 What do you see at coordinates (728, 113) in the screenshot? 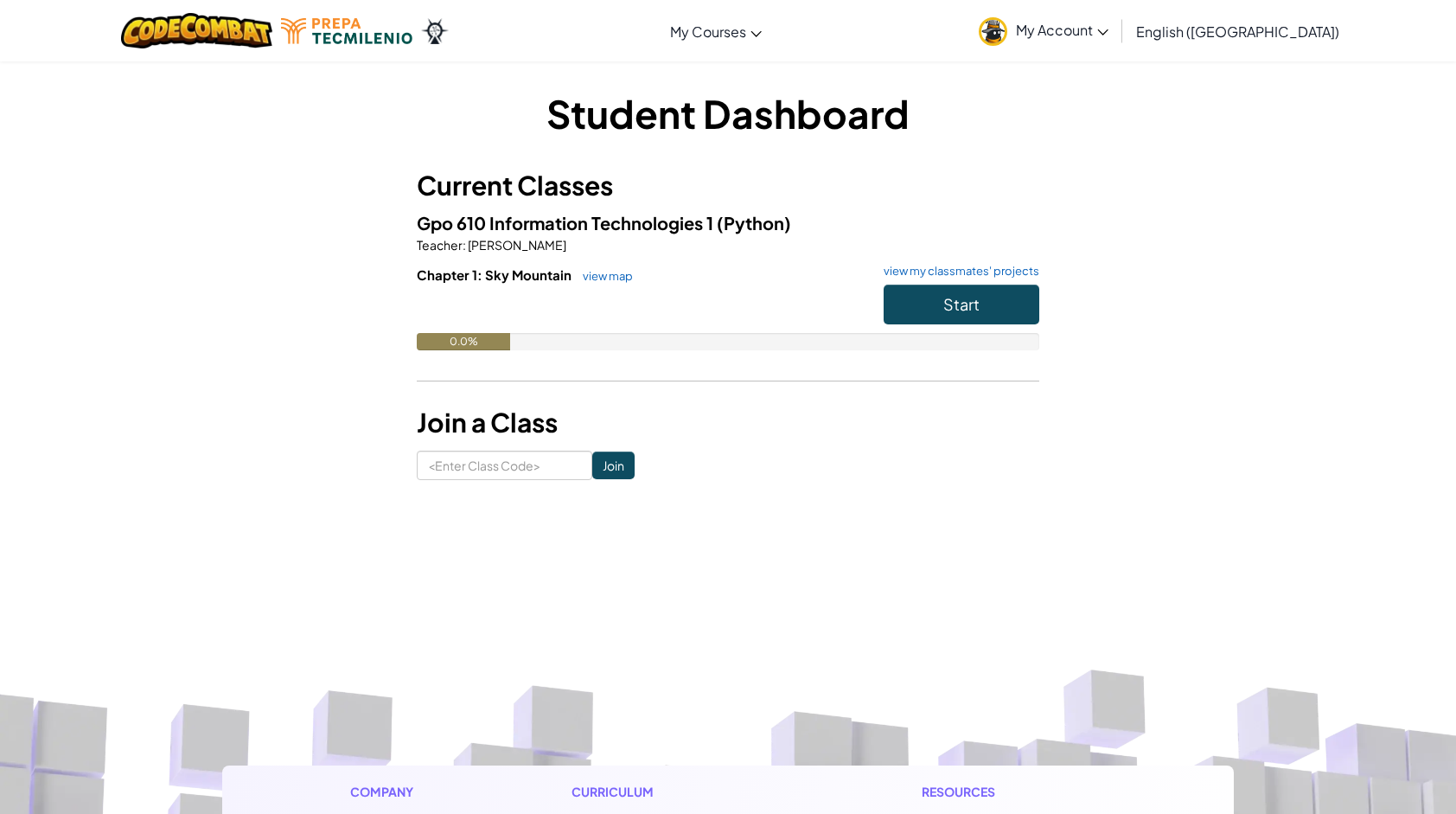
I see `h1: Student Dashboard` at bounding box center [728, 113].